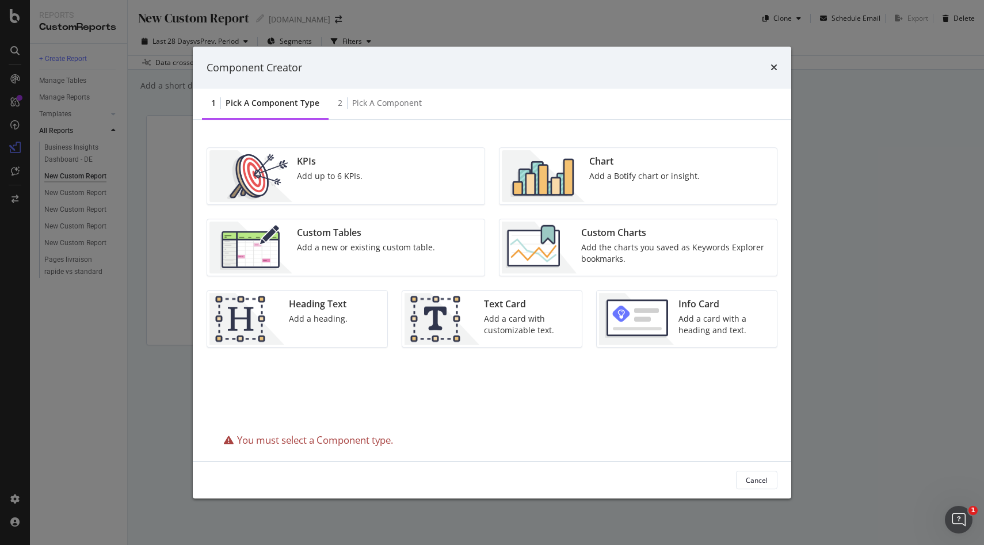  What do you see at coordinates (757, 480) in the screenshot?
I see `div: Cancel` at bounding box center [757, 480].